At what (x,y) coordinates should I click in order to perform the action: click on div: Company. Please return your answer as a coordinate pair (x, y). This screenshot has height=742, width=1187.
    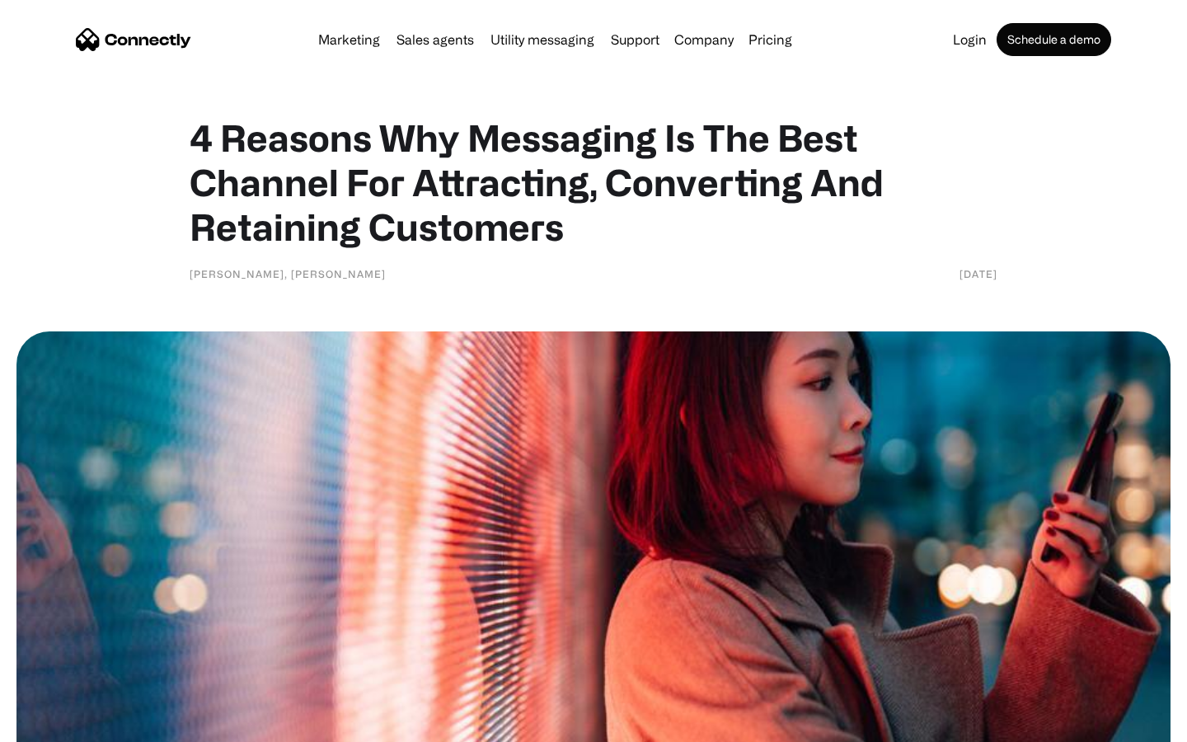
    Looking at the image, I should click on (704, 40).